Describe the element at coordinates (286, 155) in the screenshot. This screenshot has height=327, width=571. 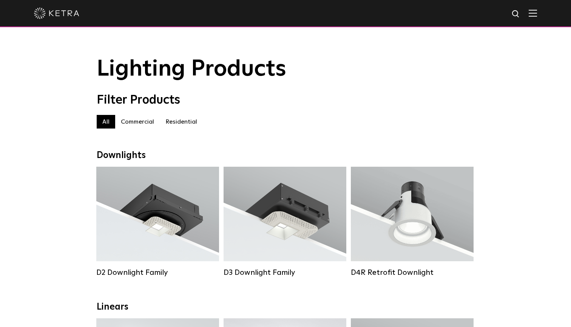
I see `div: Downlights` at that location.